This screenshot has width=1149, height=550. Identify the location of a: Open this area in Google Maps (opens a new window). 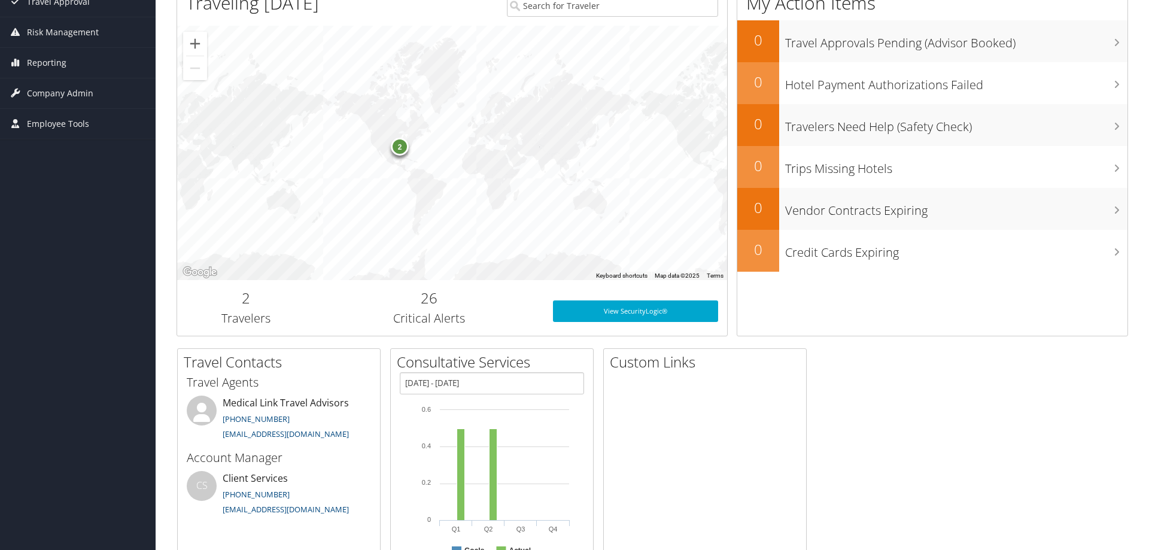
(200, 272).